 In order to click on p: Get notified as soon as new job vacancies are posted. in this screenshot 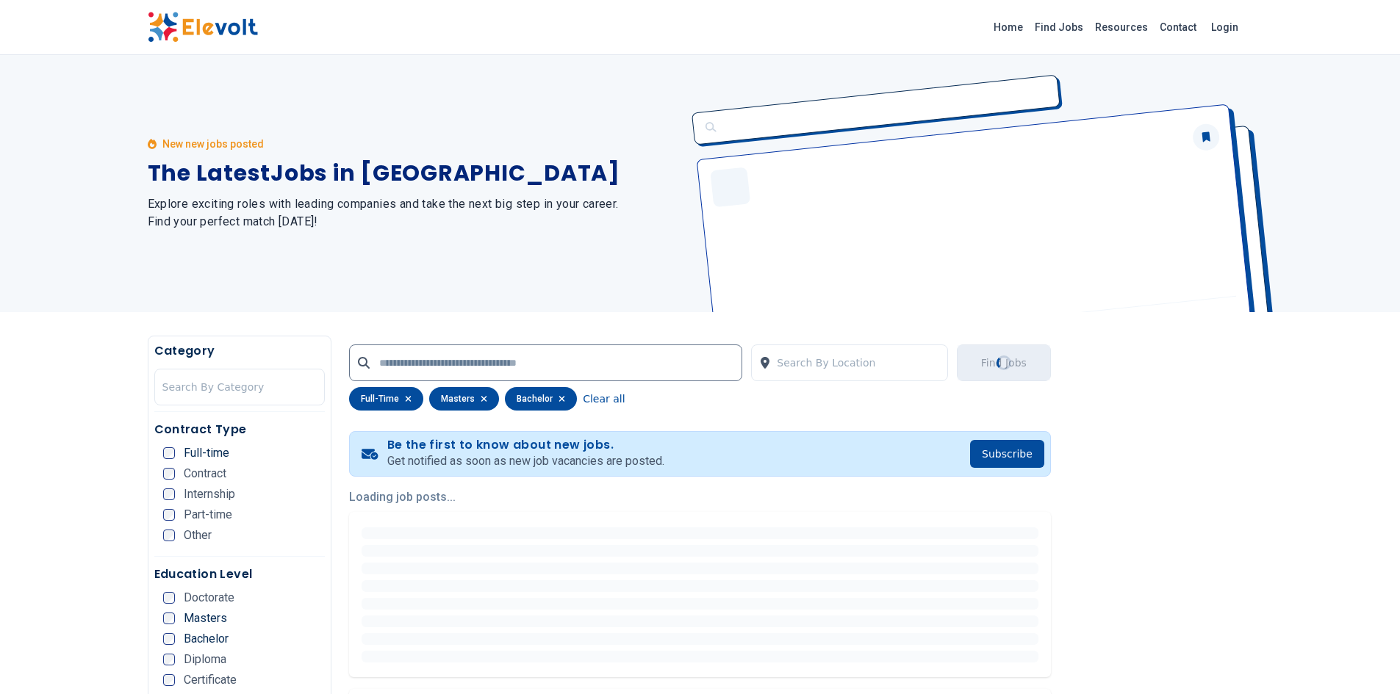, I will do `click(525, 461)`.